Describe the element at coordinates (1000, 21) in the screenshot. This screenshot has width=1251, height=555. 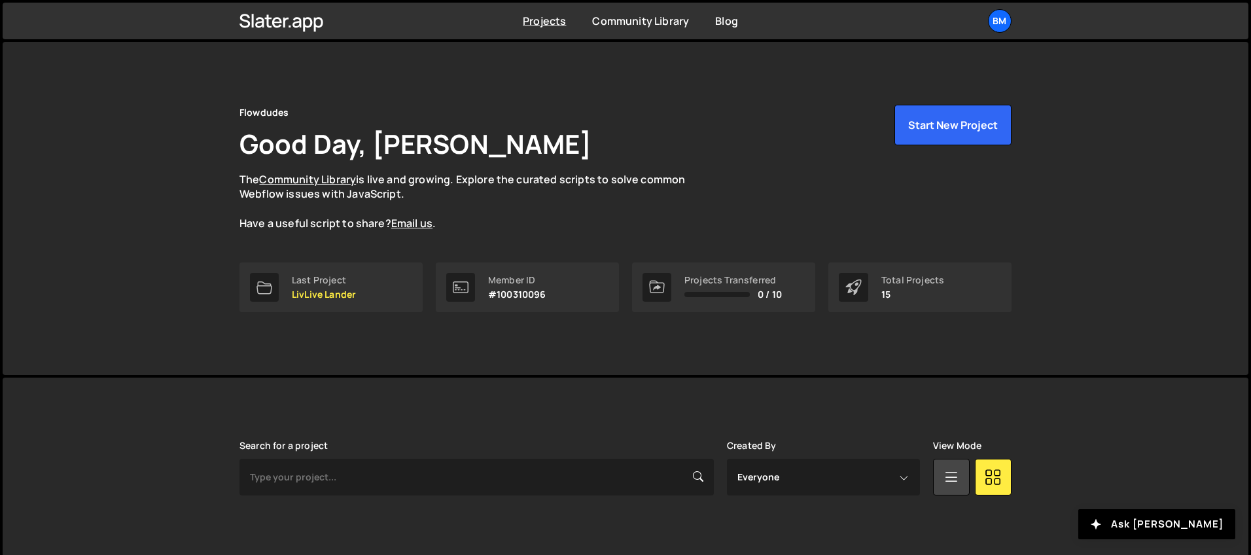
I see `div: bm` at that location.